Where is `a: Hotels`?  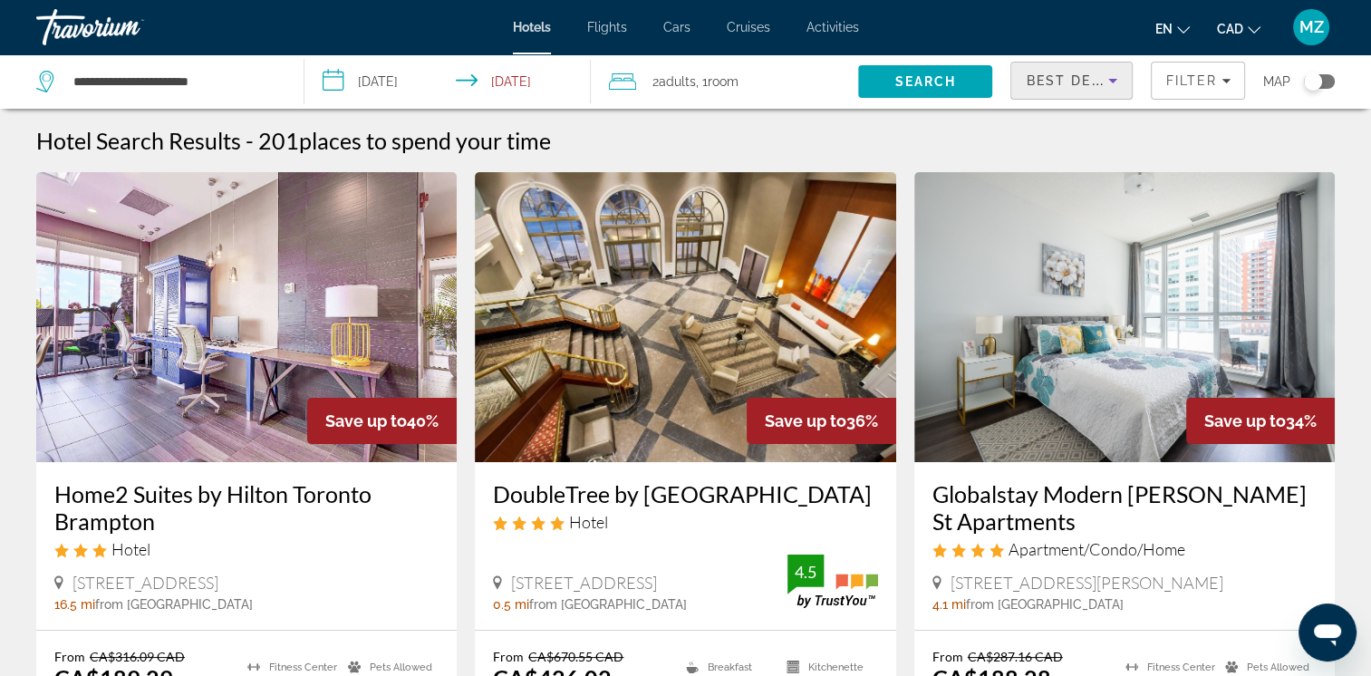 a: Hotels is located at coordinates (532, 27).